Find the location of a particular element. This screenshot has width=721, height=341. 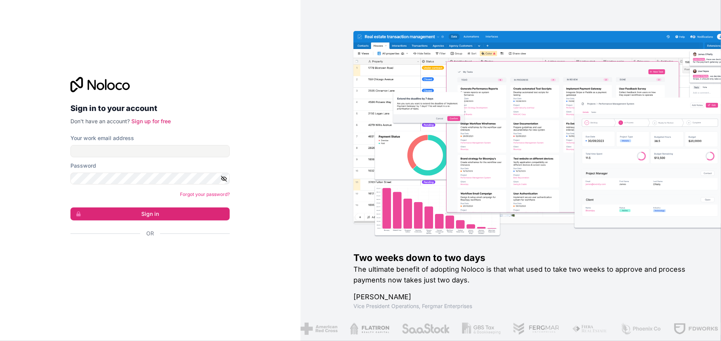

h2: Sign in to your account is located at coordinates (150, 108).